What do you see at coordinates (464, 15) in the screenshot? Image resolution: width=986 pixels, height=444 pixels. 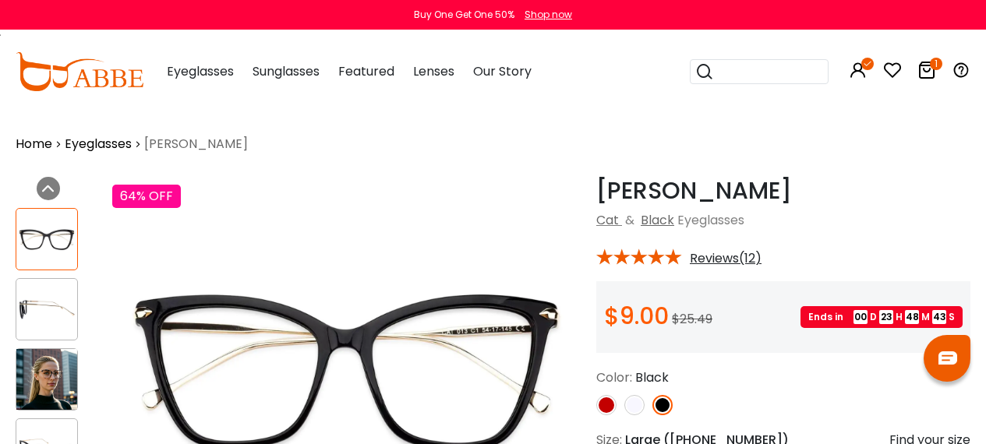 I see `div: Buy One Get One 50%` at bounding box center [464, 15].